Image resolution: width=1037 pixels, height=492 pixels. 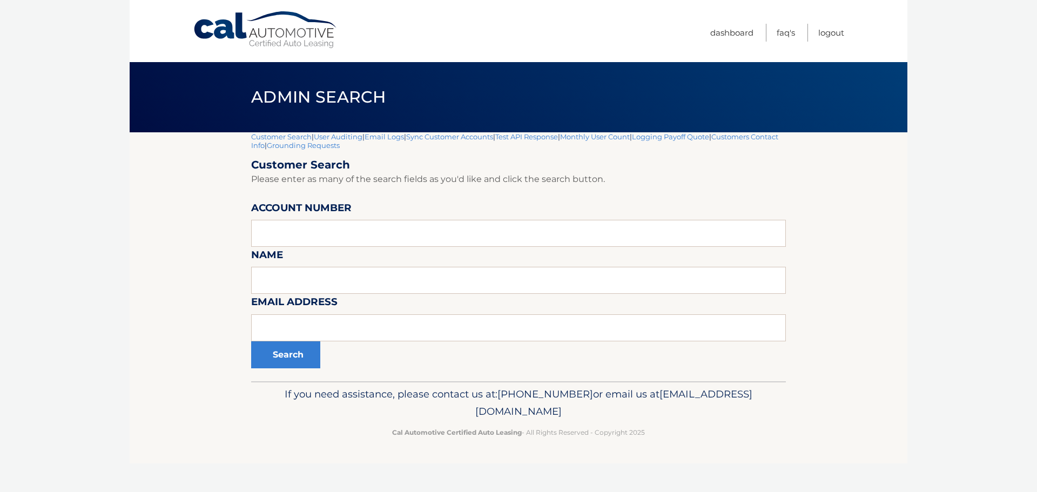 What do you see at coordinates (457, 432) in the screenshot?
I see `strong: Cal Automotive Certified Auto Leasing` at bounding box center [457, 432].